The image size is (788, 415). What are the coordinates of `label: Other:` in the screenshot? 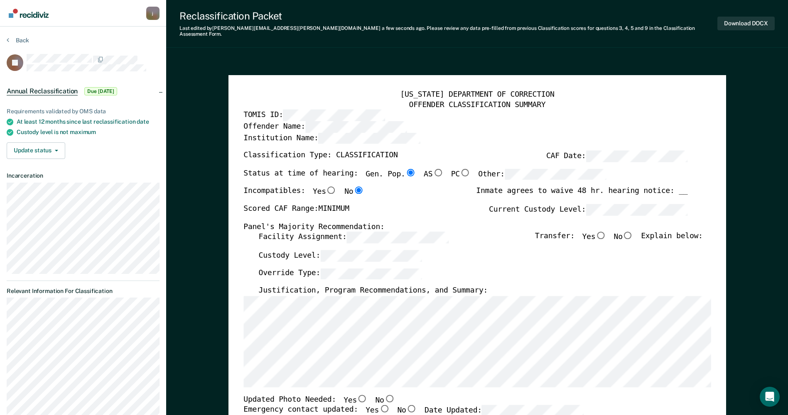 It's located at (542, 174).